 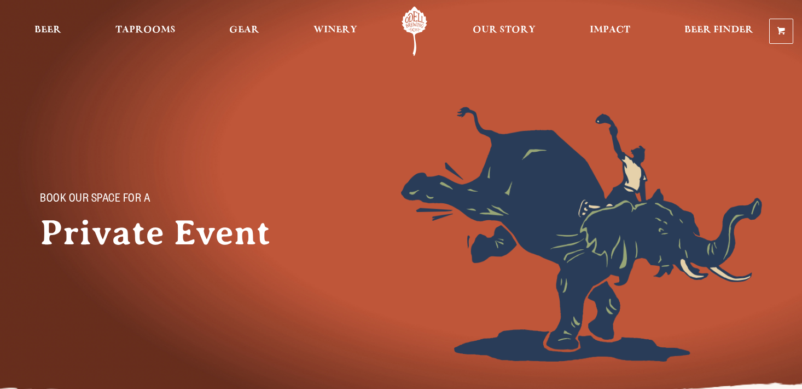 What do you see at coordinates (336, 31) in the screenshot?
I see `a: Winery` at bounding box center [336, 31].